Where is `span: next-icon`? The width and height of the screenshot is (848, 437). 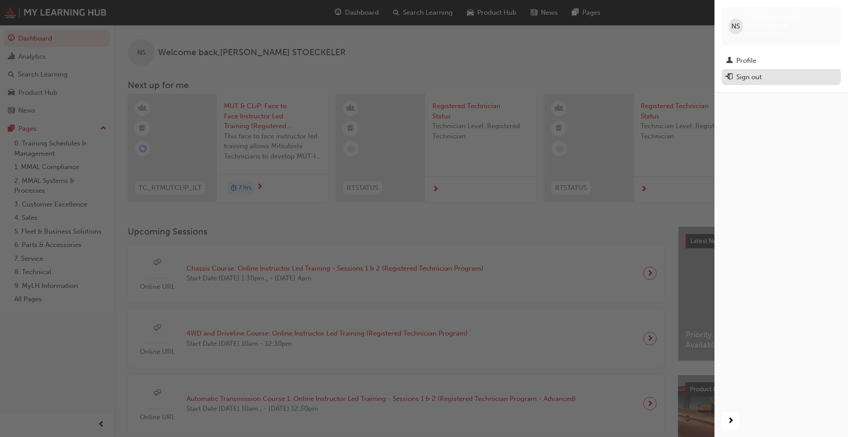 span: next-icon is located at coordinates (730, 421).